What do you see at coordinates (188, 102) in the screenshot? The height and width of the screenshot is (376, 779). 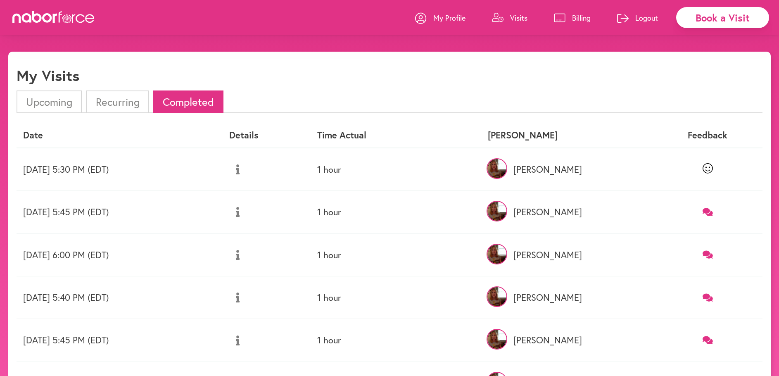 I see `li: Completed` at bounding box center [188, 102].